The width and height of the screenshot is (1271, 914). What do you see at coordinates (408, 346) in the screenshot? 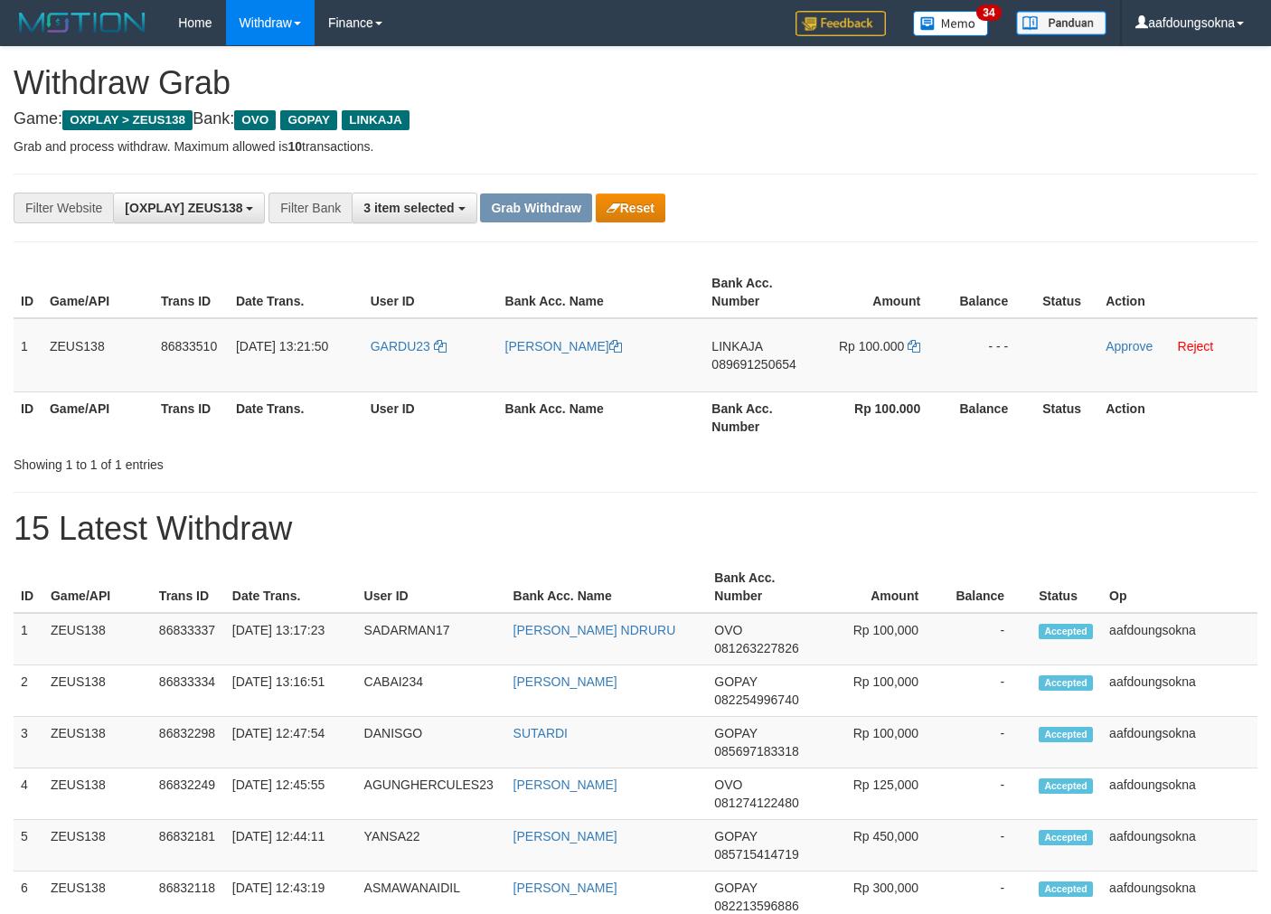
I see `a: GARDU23` at bounding box center [408, 346].